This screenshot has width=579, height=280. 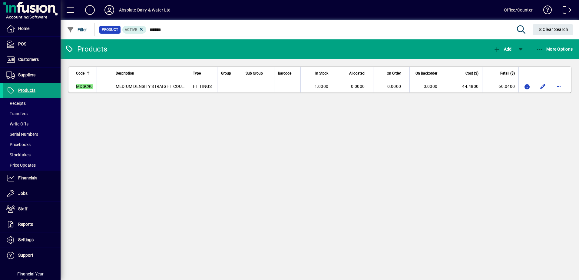 What do you see at coordinates (145, 10) in the screenshot?
I see `div: Absolute Dairy & Water Ltd` at bounding box center [145, 10].